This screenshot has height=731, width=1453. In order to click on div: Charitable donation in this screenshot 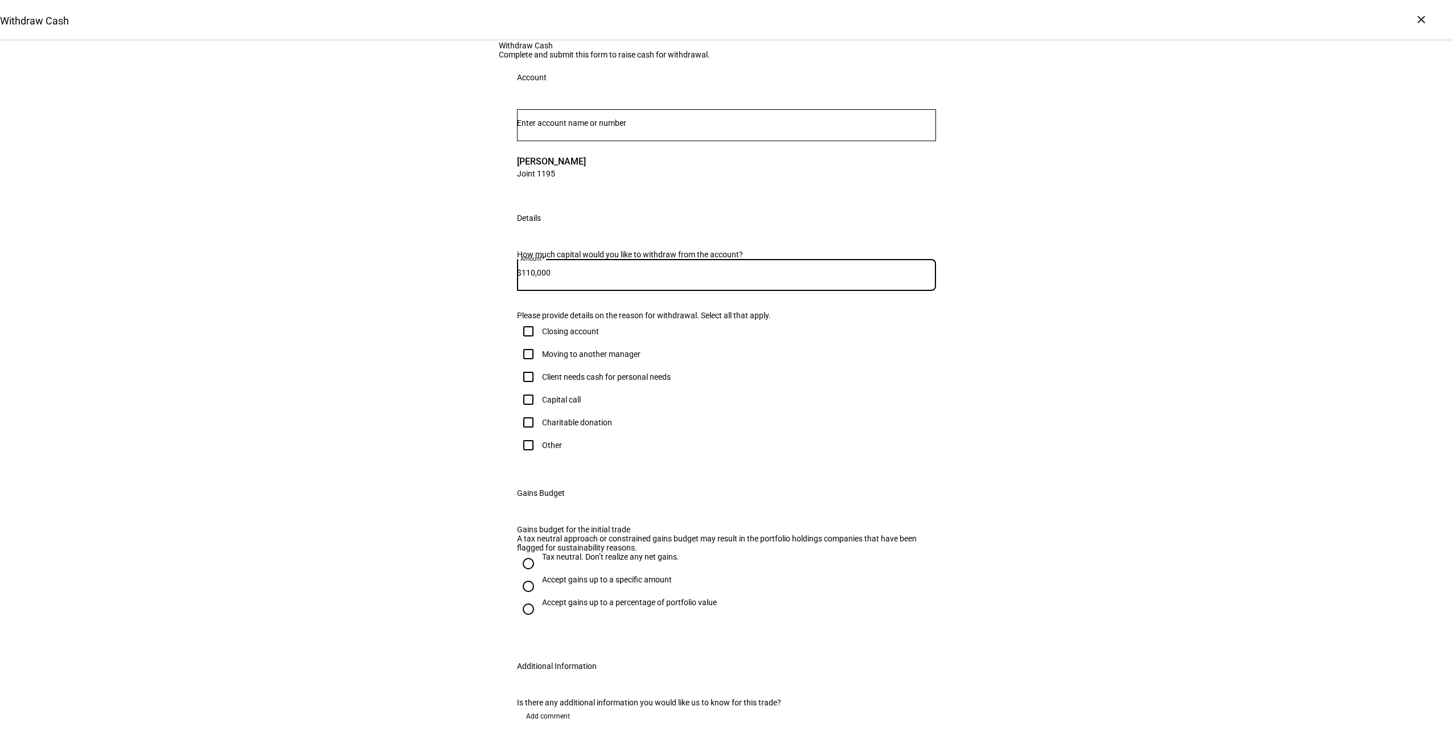, I will do `click(577, 423)`.